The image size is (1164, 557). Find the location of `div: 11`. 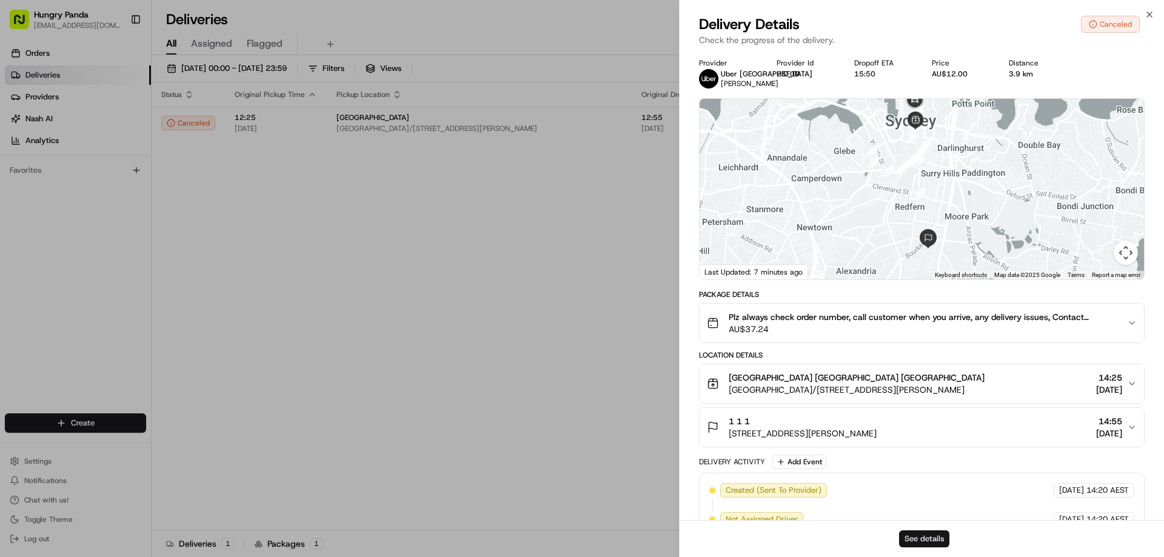

div: 11 is located at coordinates (889, 170).